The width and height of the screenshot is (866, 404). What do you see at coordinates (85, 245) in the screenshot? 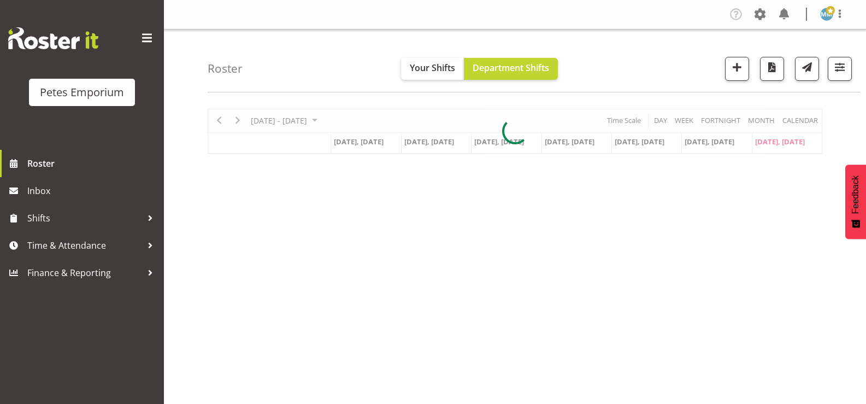
I see `span: Time & Attendance` at bounding box center [85, 245].